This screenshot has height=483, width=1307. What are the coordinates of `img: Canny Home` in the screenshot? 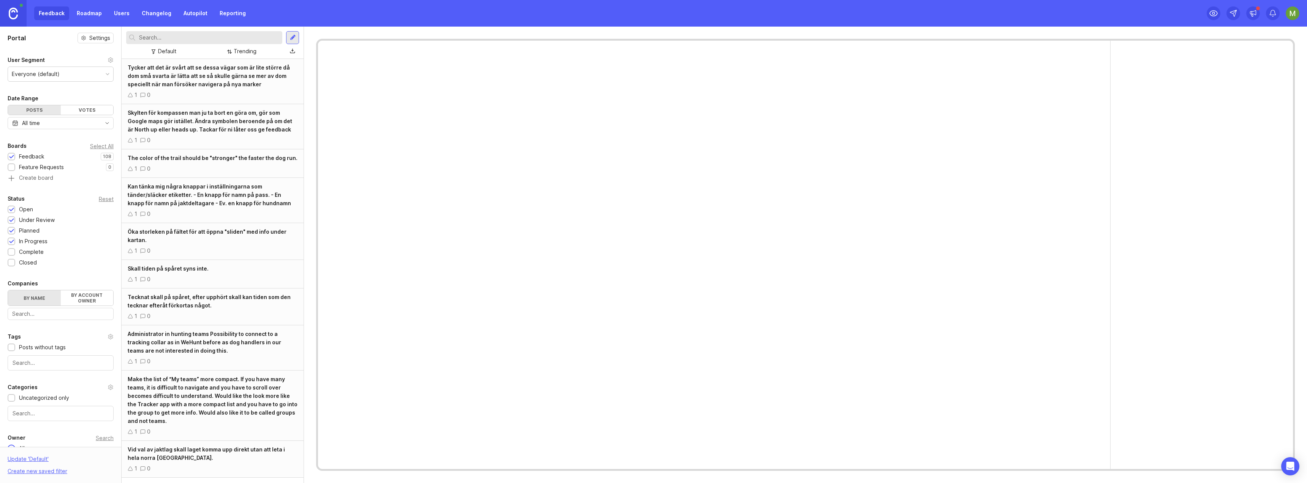 It's located at (13, 13).